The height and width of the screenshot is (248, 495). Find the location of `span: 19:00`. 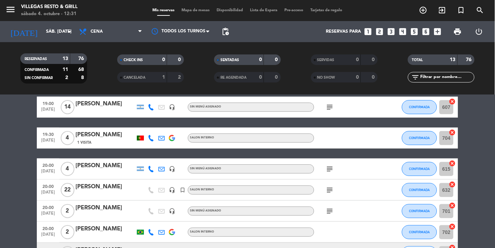

span: 19:00 is located at coordinates (48, 103).